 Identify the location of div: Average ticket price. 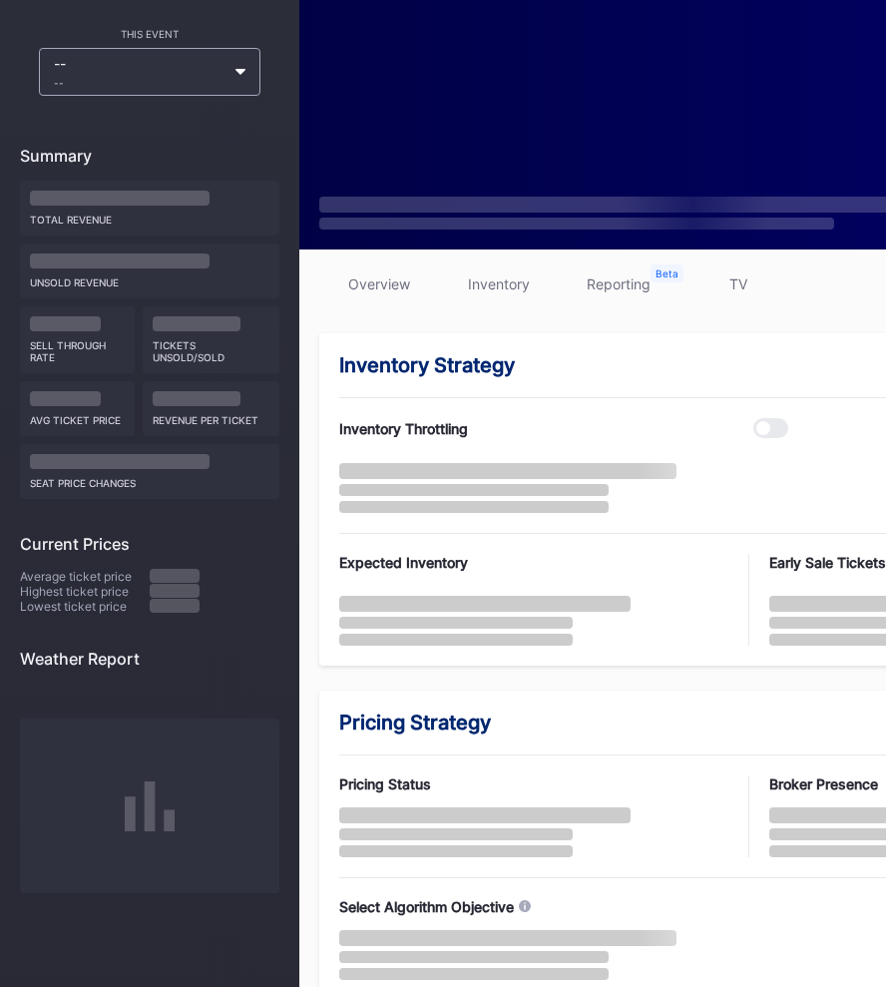
(85, 576).